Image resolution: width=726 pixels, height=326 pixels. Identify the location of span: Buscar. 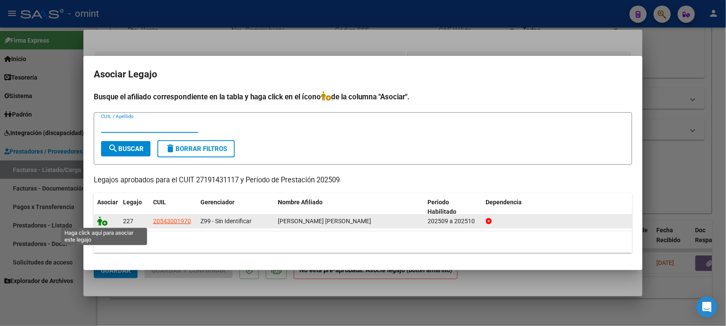
(126, 149).